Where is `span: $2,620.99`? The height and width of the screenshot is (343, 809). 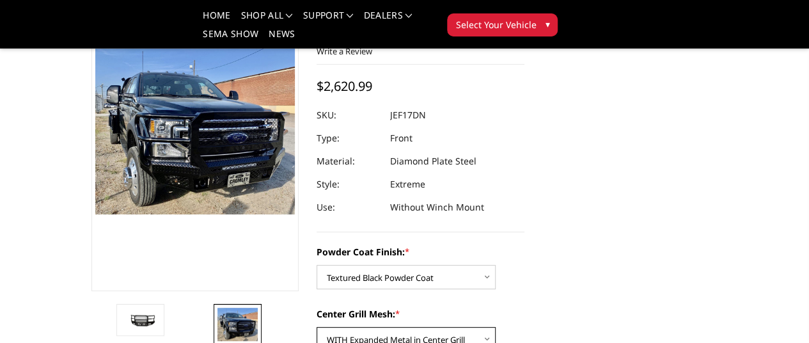 span: $2,620.99 is located at coordinates (344, 86).